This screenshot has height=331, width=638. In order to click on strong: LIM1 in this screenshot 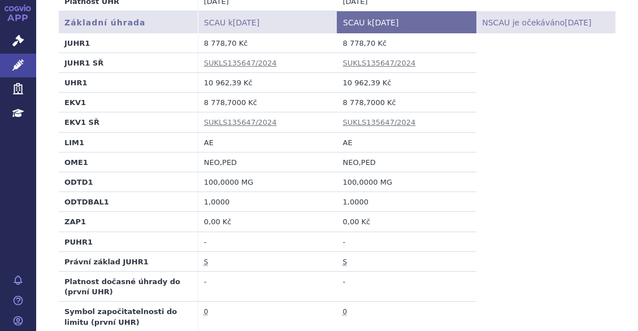, I will do `click(74, 142)`.